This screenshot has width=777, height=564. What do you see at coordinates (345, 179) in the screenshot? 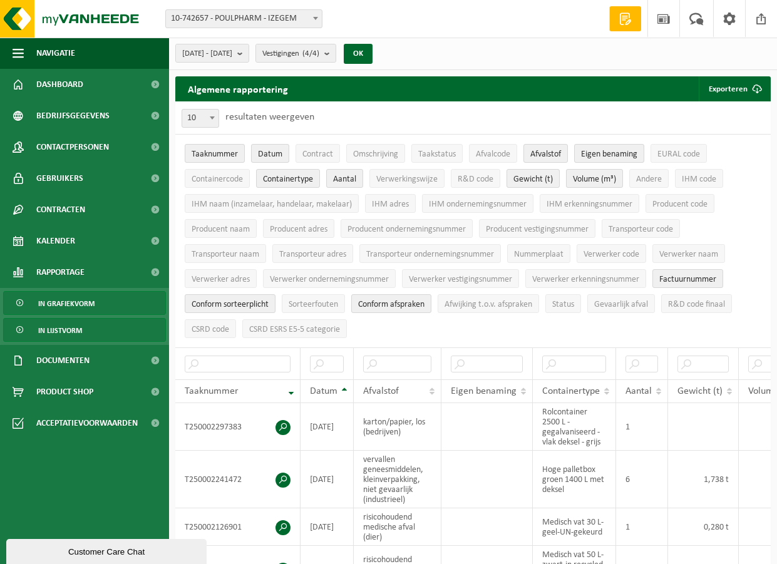
I see `button: AantalAantal: Activate to sort` at bounding box center [345, 179].